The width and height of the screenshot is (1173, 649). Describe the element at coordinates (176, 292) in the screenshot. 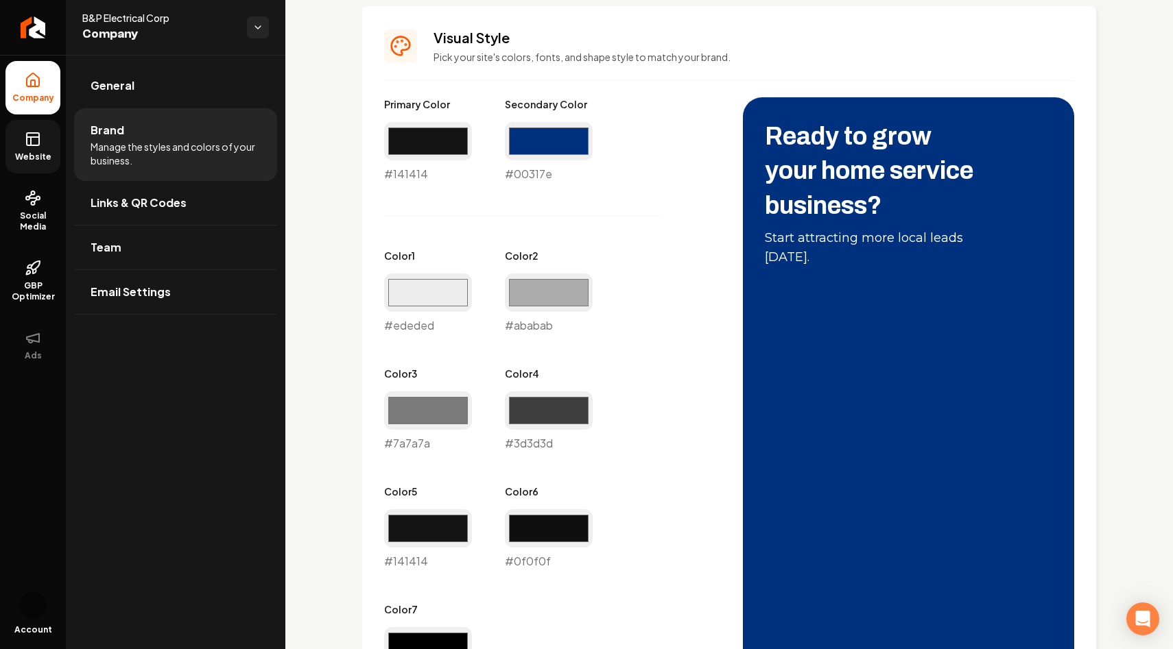

I see `a: Email Settings` at that location.